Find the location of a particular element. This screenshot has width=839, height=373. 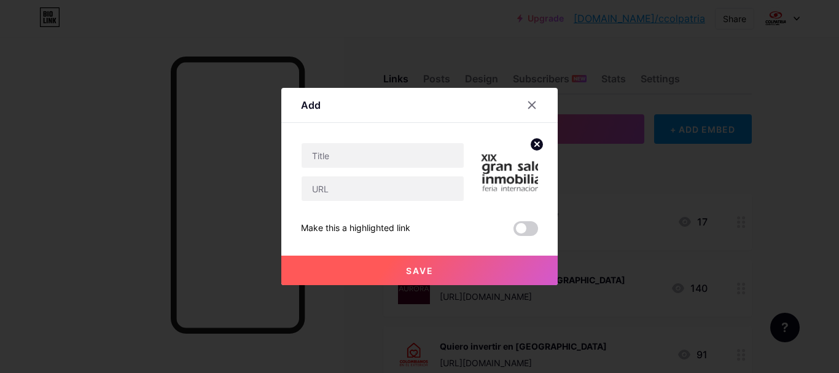

span: Save is located at coordinates (419, 270).